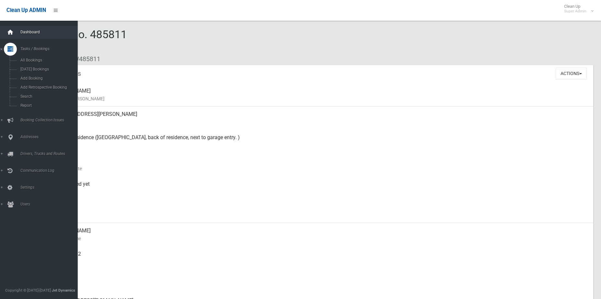 Image resolution: width=601 pixels, height=299 pixels. What do you see at coordinates (51, 49) in the screenshot?
I see `span: Tasks / Bookings` at bounding box center [51, 49].